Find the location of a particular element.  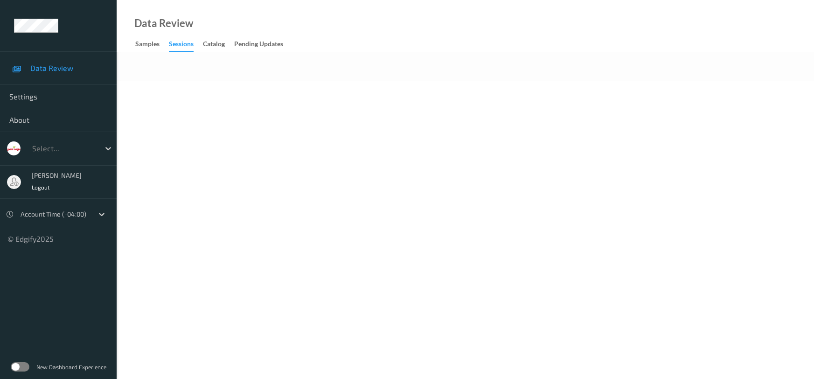

div: Pending Updates is located at coordinates (259, 45).